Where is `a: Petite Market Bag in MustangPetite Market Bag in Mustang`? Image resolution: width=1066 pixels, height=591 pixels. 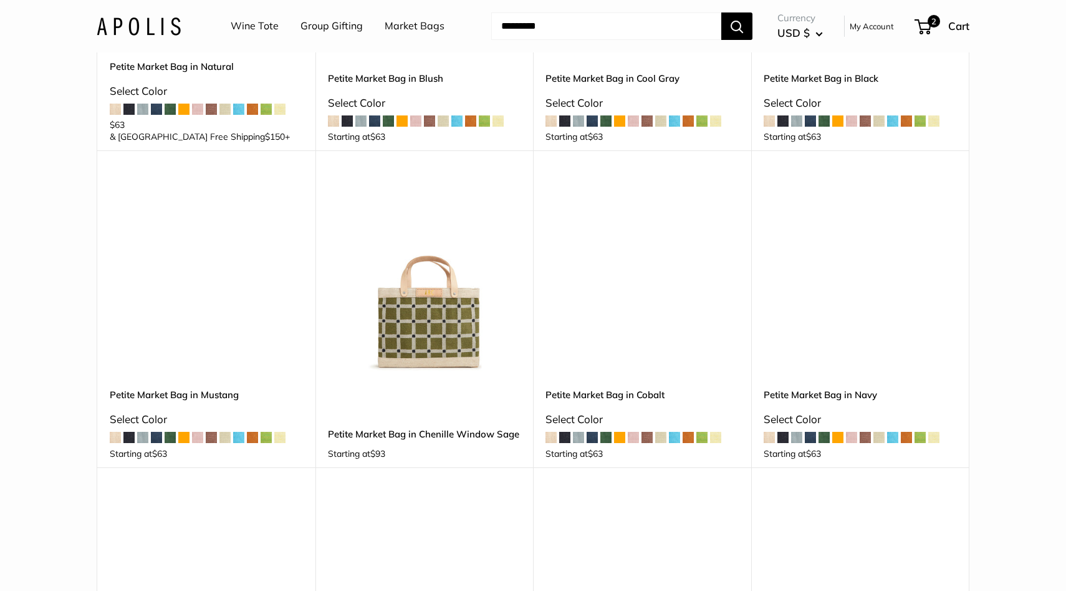
a: Petite Market Bag in MustangPetite Market Bag in Mustang is located at coordinates (206, 278).